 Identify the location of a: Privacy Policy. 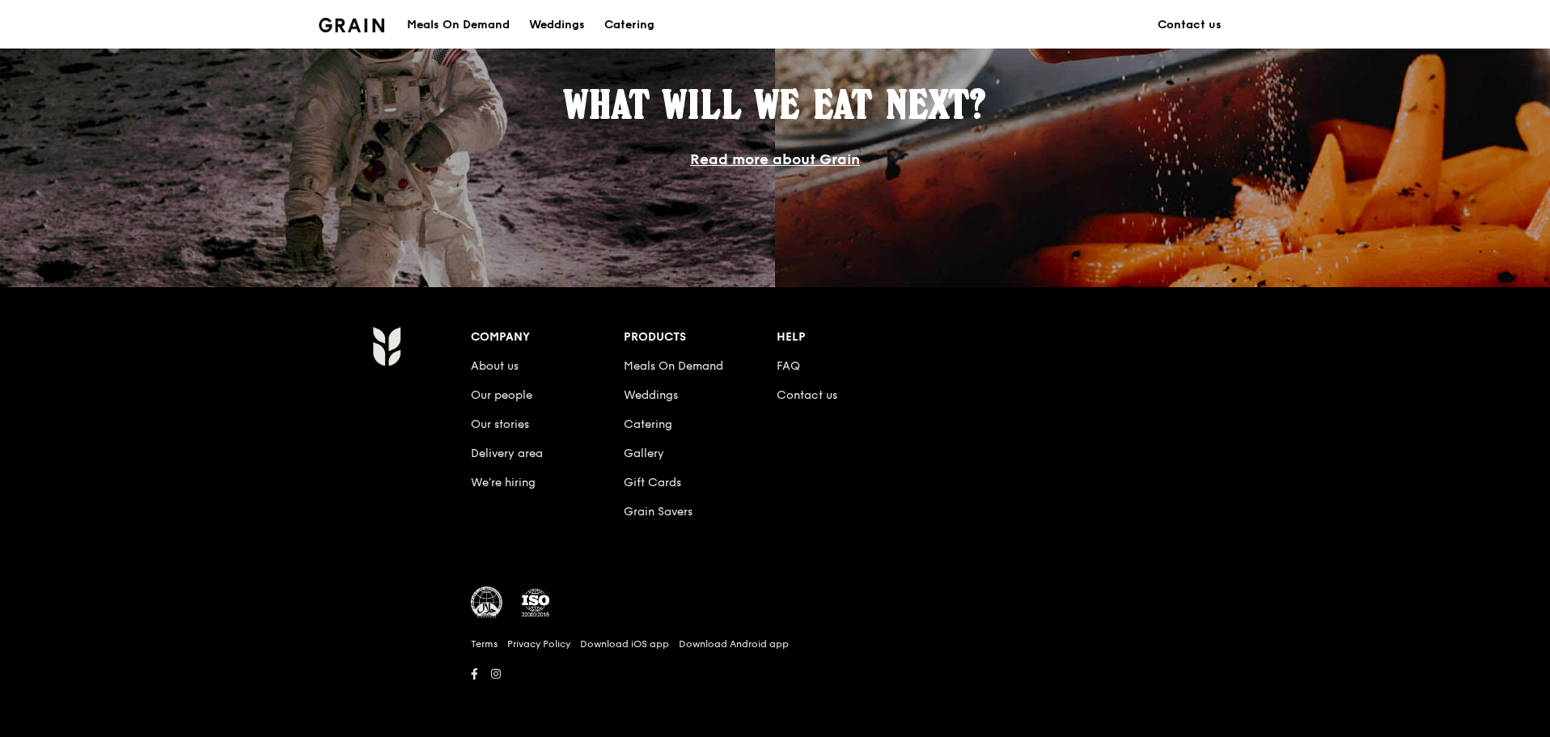
(539, 644).